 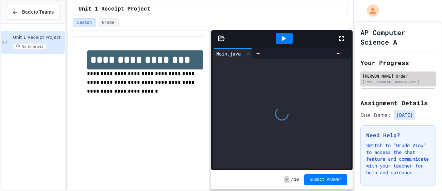 I want to click on button: Submit Answer, so click(x=326, y=180).